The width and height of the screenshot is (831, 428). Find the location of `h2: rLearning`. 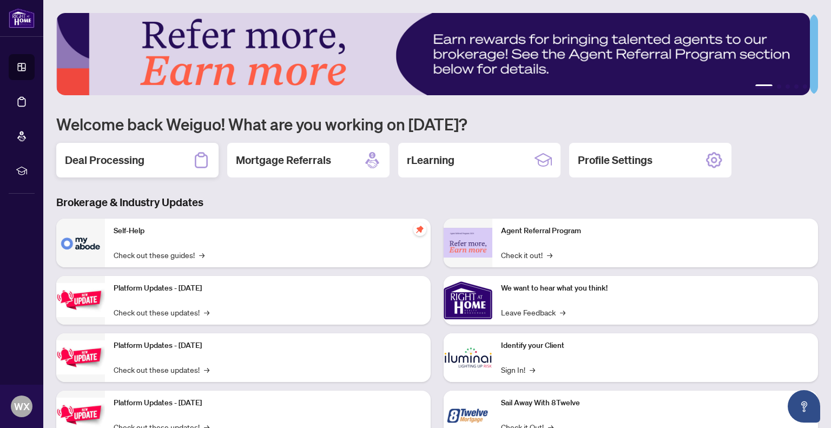

h2: rLearning is located at coordinates (431, 160).